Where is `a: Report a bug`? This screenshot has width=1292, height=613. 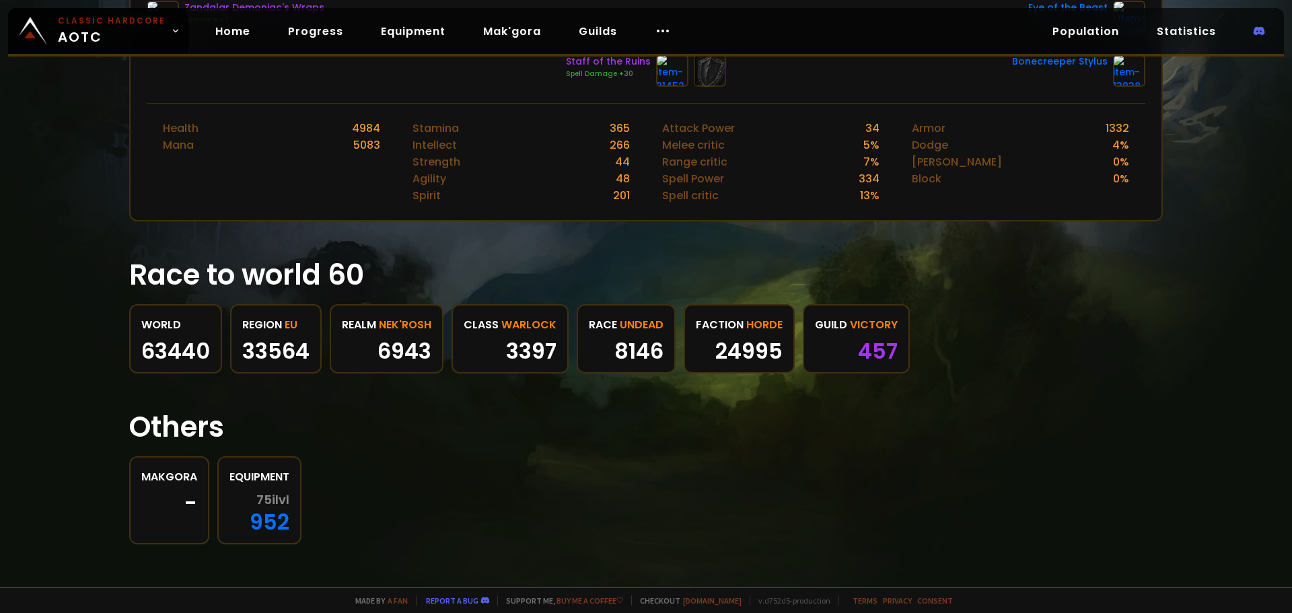
a: Report a bug is located at coordinates (452, 600).